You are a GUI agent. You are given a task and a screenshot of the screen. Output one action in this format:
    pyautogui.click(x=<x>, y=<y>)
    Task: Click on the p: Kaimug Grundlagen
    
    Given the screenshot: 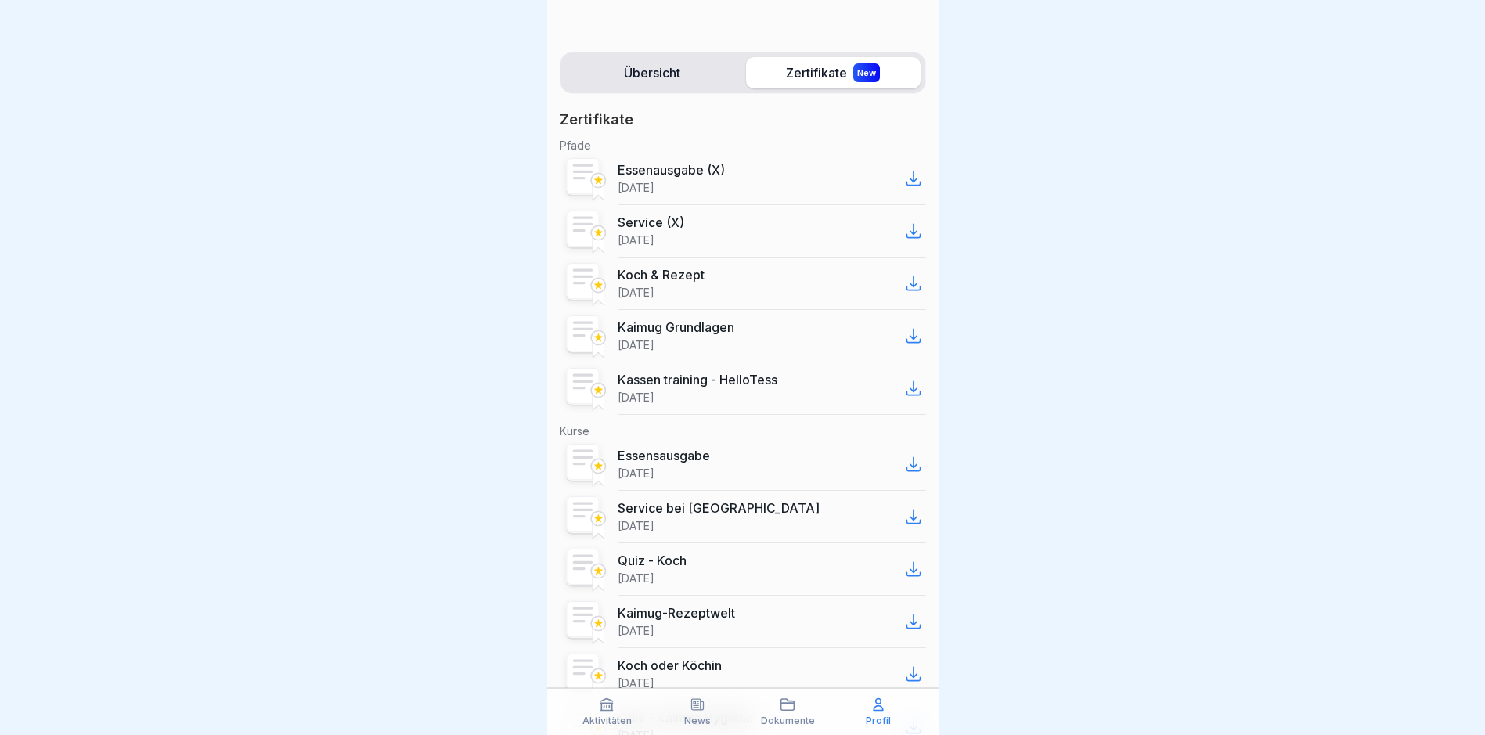 What is the action you would take?
    pyautogui.click(x=676, y=327)
    